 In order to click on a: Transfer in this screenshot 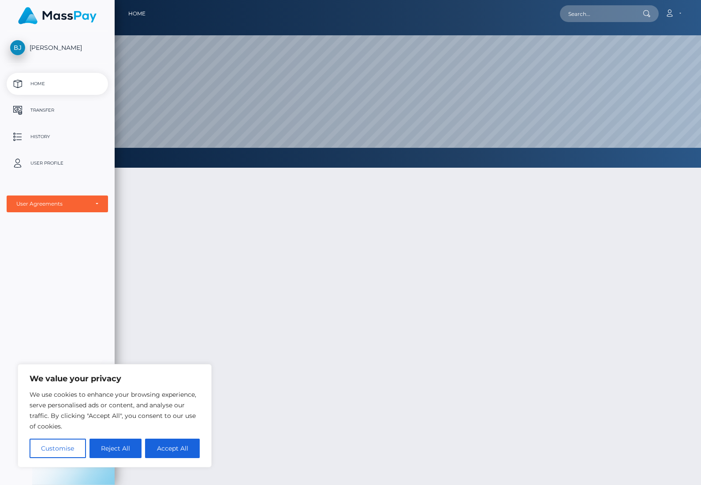, I will do `click(57, 110)`.